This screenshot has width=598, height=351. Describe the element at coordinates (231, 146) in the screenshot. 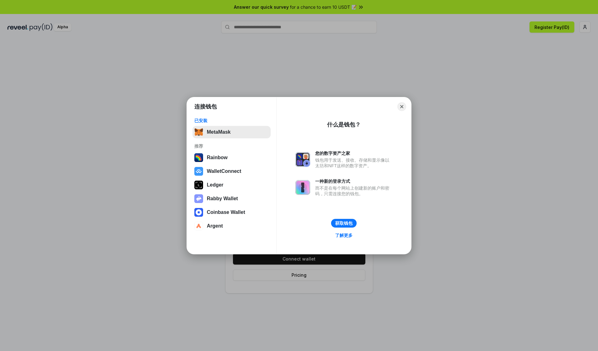

I see `div: 推荐` at that location.